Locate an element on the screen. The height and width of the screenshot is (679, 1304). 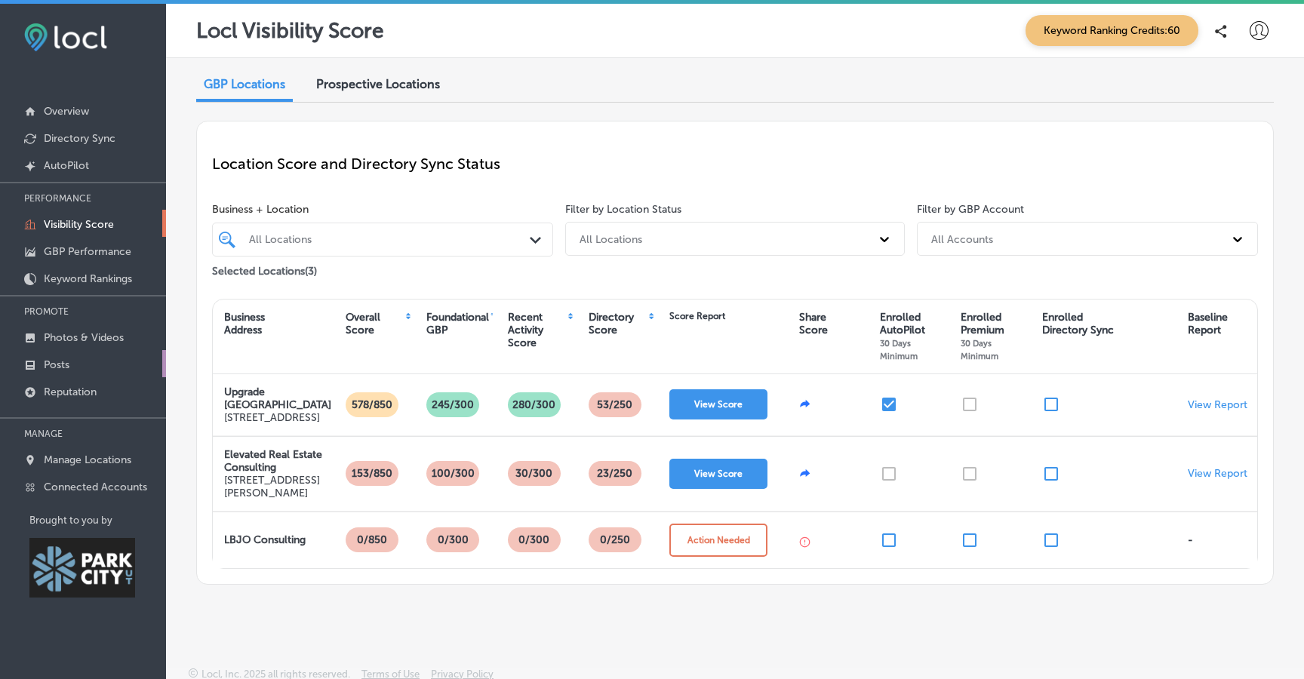
div: All Accounts is located at coordinates (962, 238).